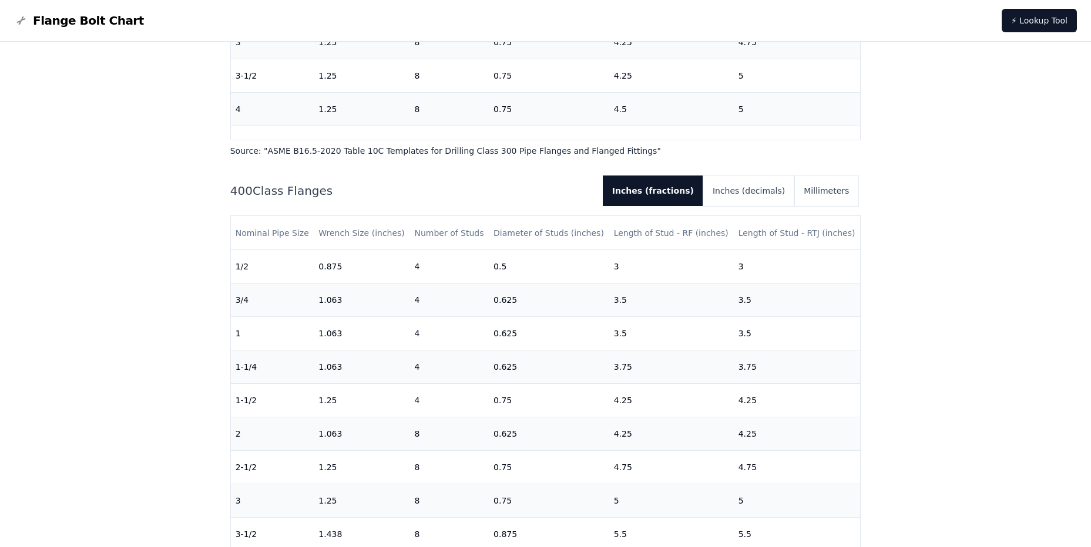 This screenshot has width=1091, height=547. Describe the element at coordinates (272, 366) in the screenshot. I see `td: 1-1/4` at that location.